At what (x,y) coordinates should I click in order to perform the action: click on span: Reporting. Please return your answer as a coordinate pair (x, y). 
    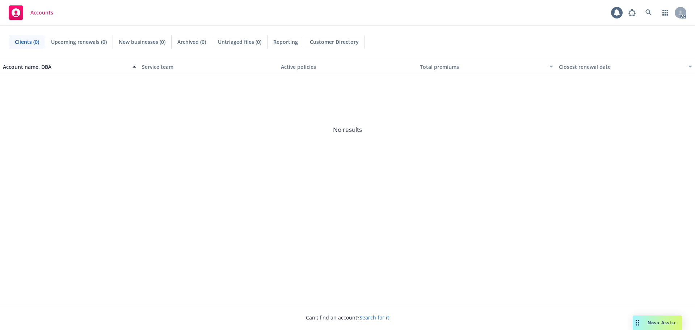
    Looking at the image, I should click on (285, 42).